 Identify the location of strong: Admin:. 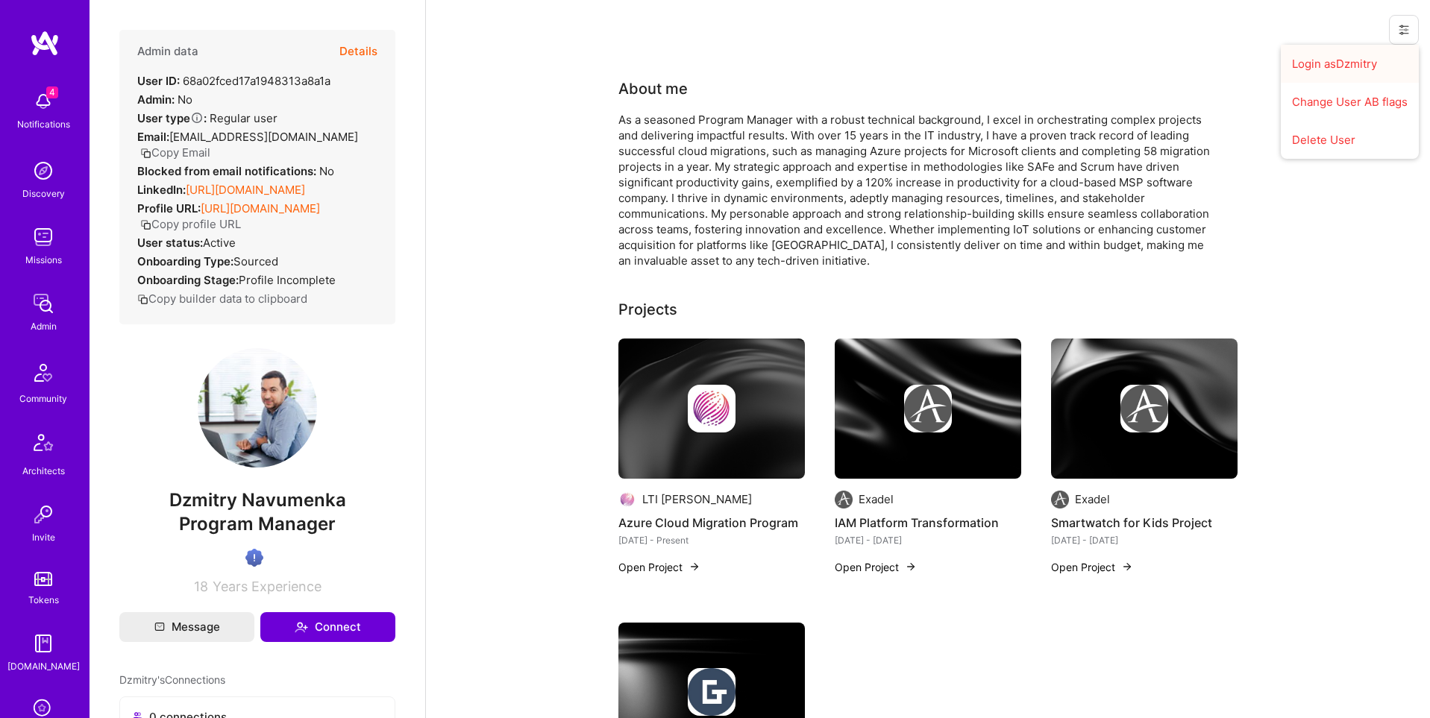
(156, 99).